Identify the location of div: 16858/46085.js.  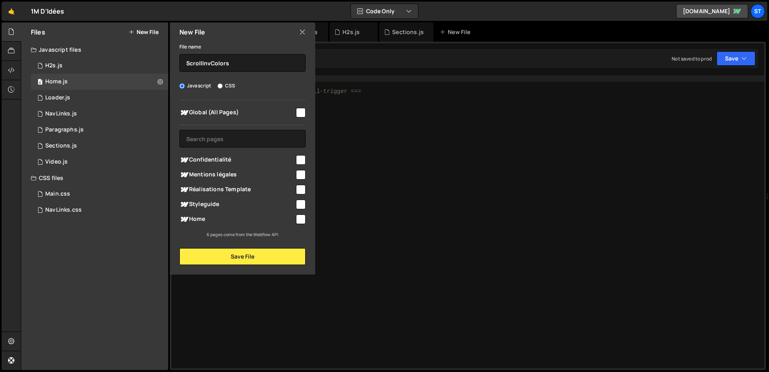
(99, 146).